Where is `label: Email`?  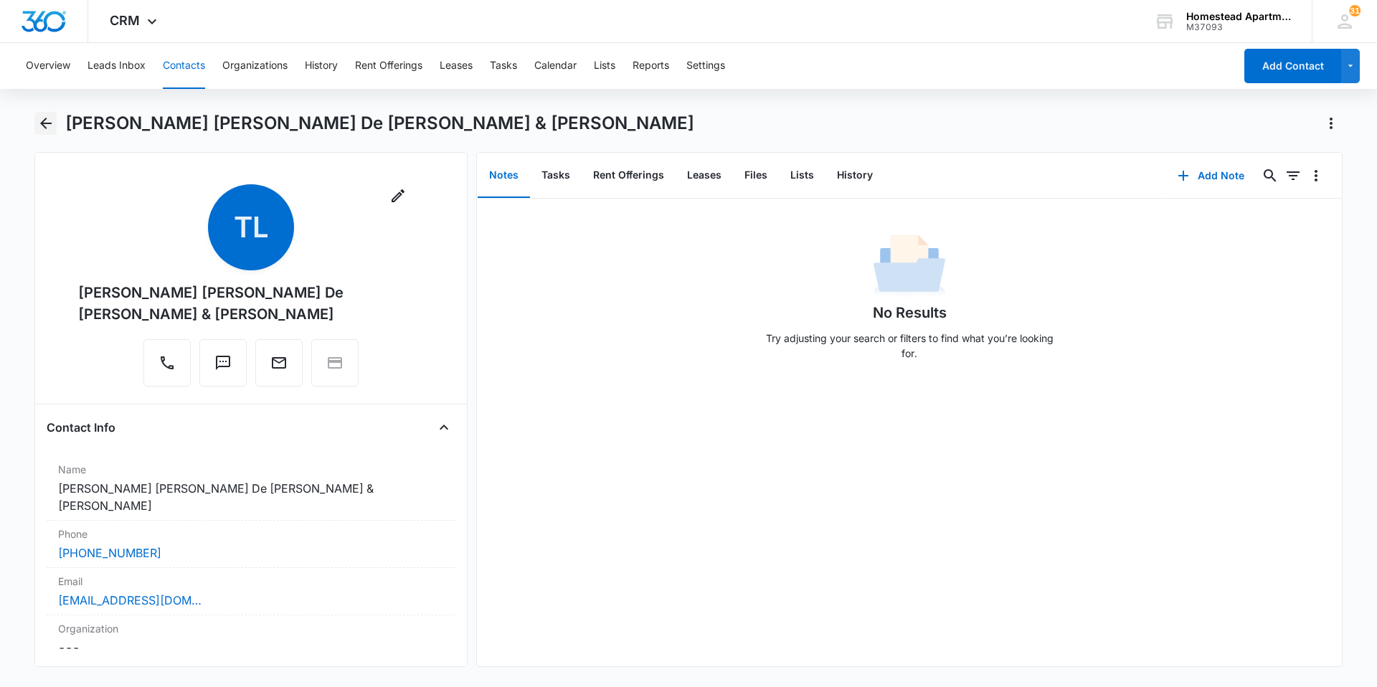 label: Email is located at coordinates (251, 581).